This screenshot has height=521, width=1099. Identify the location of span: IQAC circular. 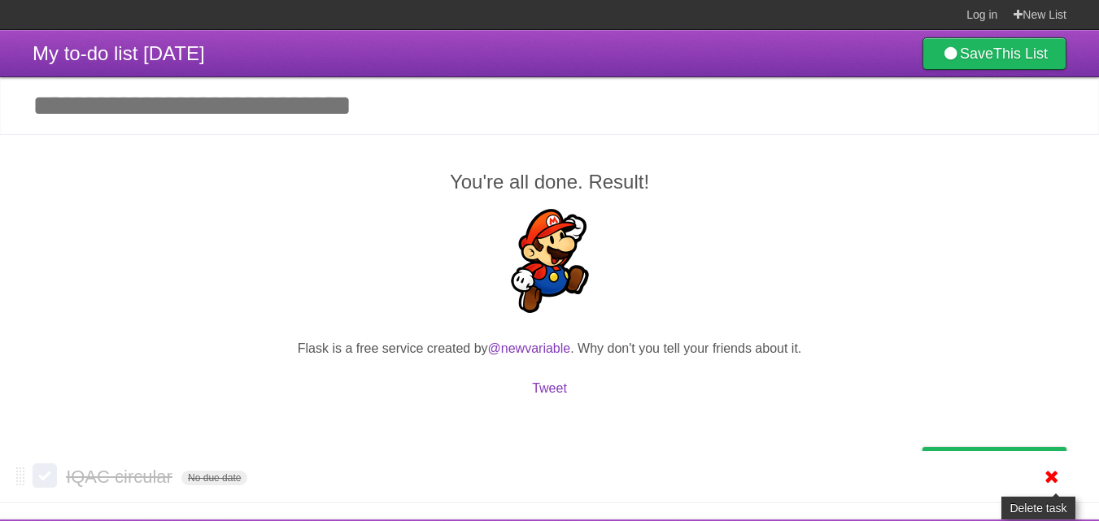
(121, 477).